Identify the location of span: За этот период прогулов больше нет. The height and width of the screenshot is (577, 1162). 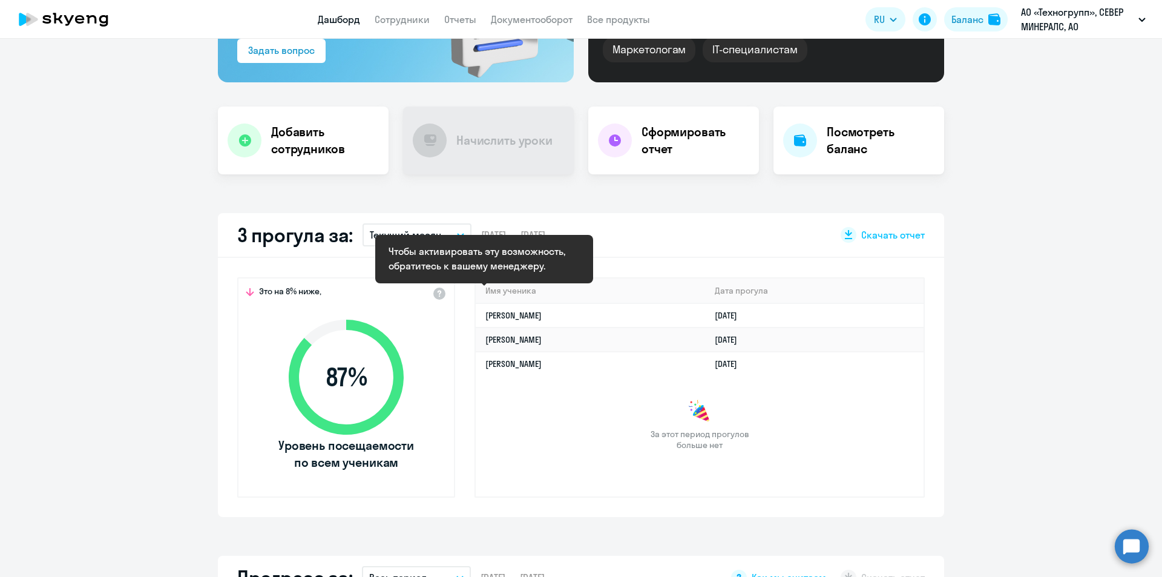
(700, 439).